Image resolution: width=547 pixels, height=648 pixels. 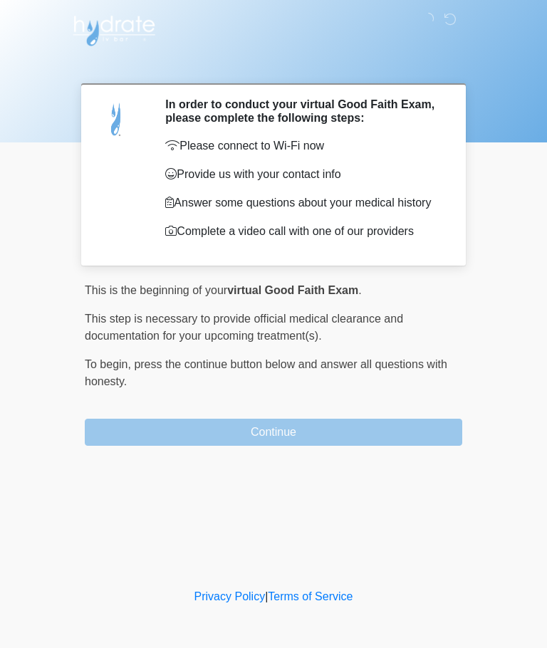 I want to click on a: Terms of Service, so click(x=310, y=596).